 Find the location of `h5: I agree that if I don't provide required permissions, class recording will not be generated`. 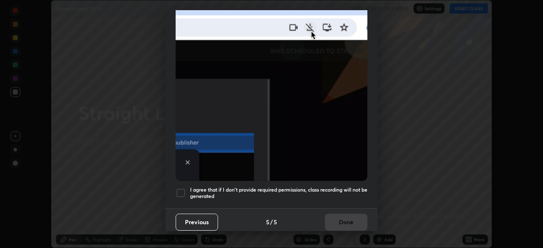

h5: I agree that if I don't provide required permissions, class recording will not be generated is located at coordinates (279, 193).